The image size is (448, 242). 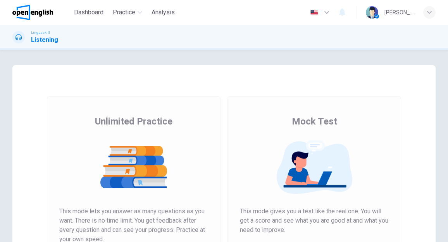 I want to click on button: Practice, so click(x=127, y=12).